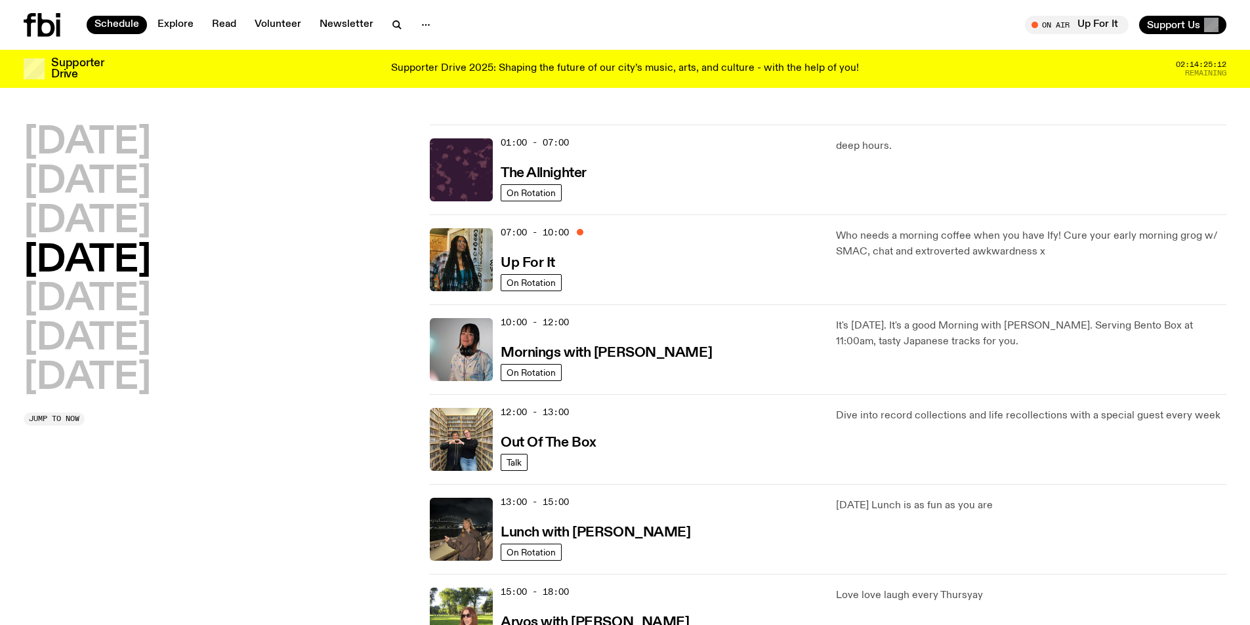 The height and width of the screenshot is (625, 1250). I want to click on span: 10:00 - 12:00, so click(535, 322).